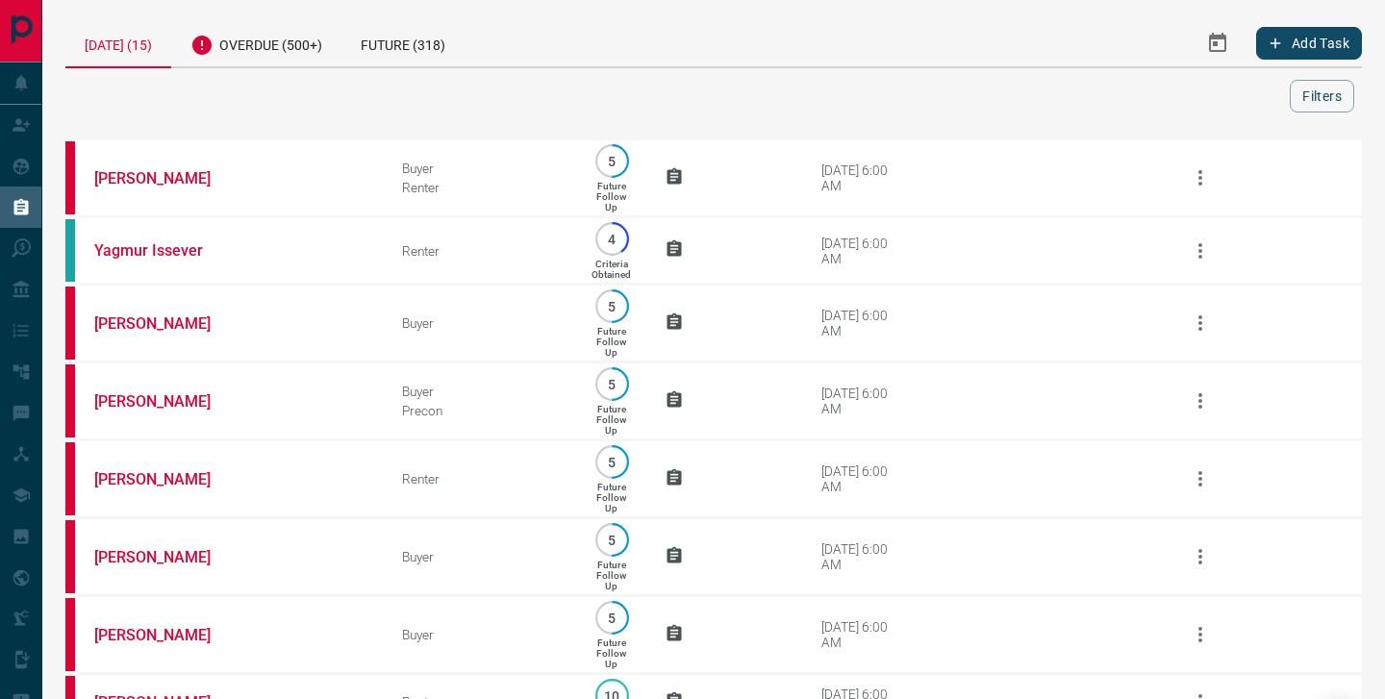 This screenshot has width=1385, height=699. I want to click on a: Yagmur Issever, so click(166, 250).